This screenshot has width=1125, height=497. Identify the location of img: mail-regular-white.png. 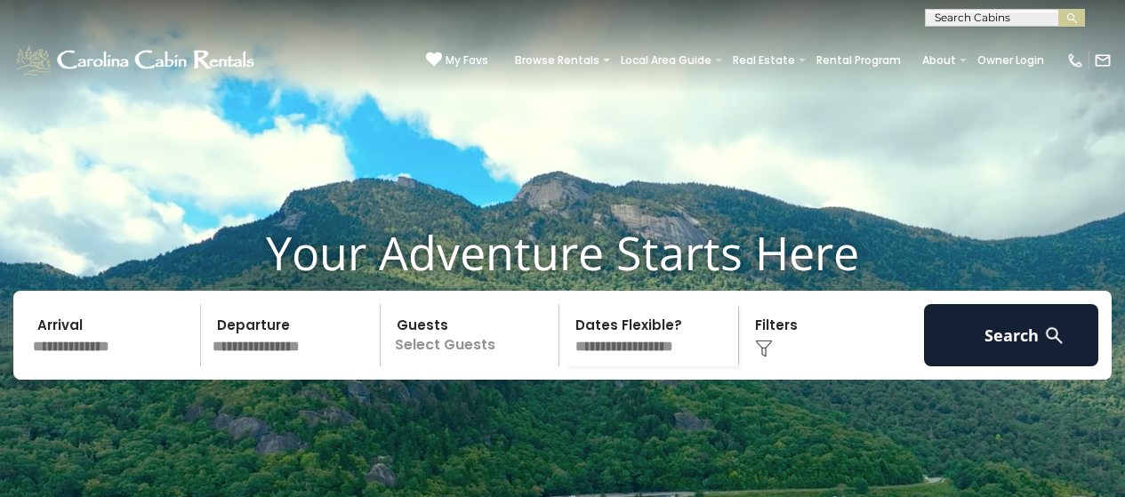
(1103, 60).